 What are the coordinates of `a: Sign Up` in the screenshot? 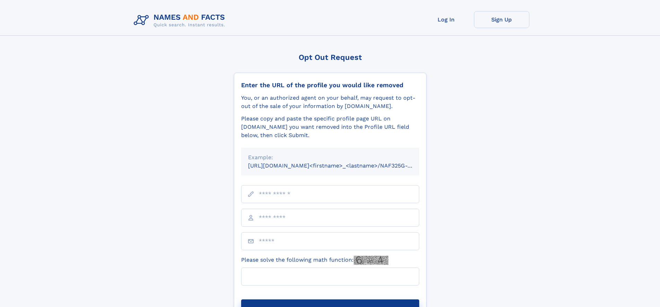 It's located at (501, 19).